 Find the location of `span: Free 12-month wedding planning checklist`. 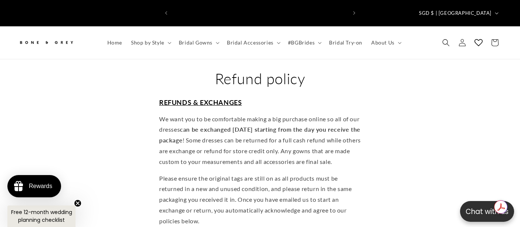

span: Free 12-month wedding planning checklist is located at coordinates (41, 216).